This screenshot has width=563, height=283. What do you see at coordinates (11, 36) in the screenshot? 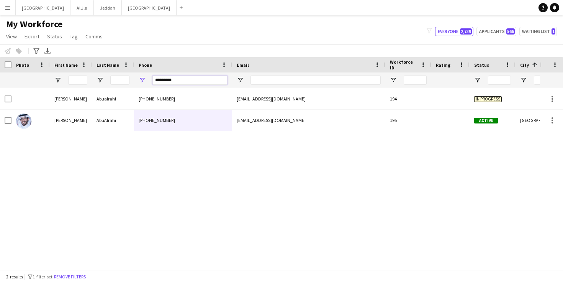
I see `a: View` at bounding box center [11, 36].